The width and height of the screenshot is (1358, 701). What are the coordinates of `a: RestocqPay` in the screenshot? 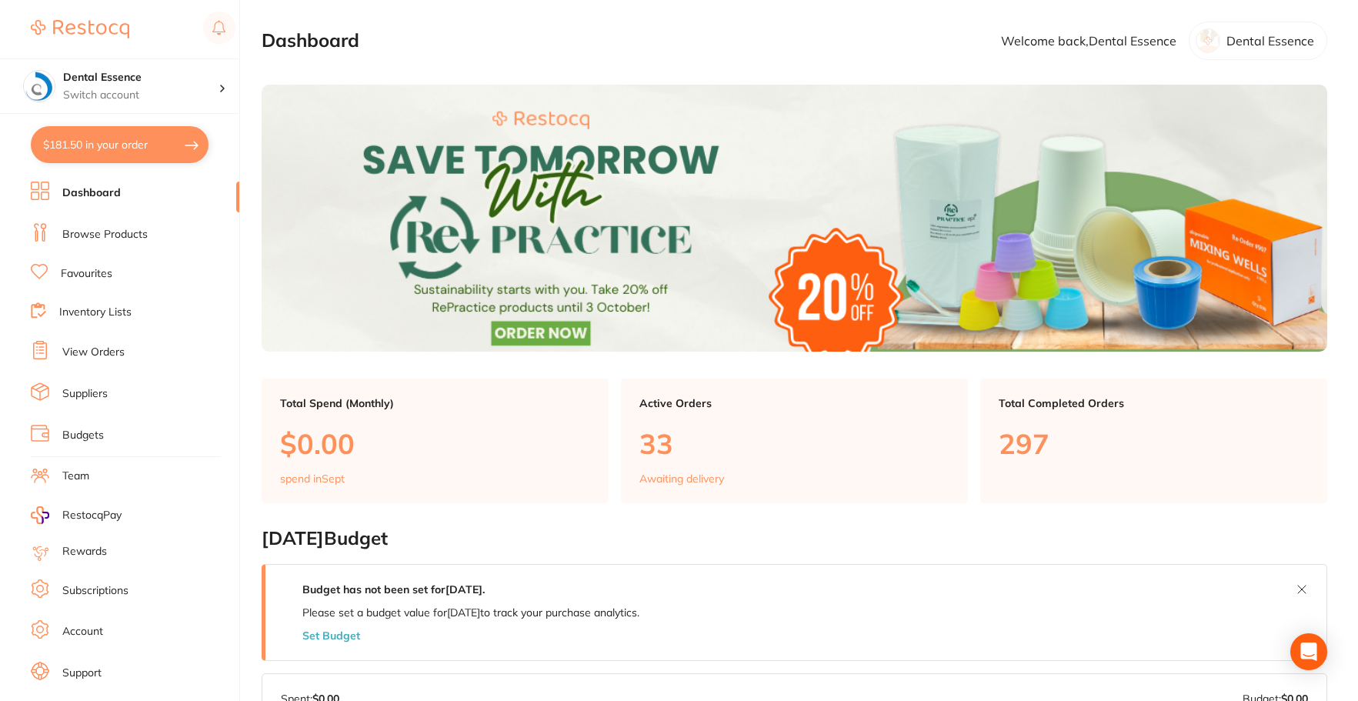 It's located at (76, 515).